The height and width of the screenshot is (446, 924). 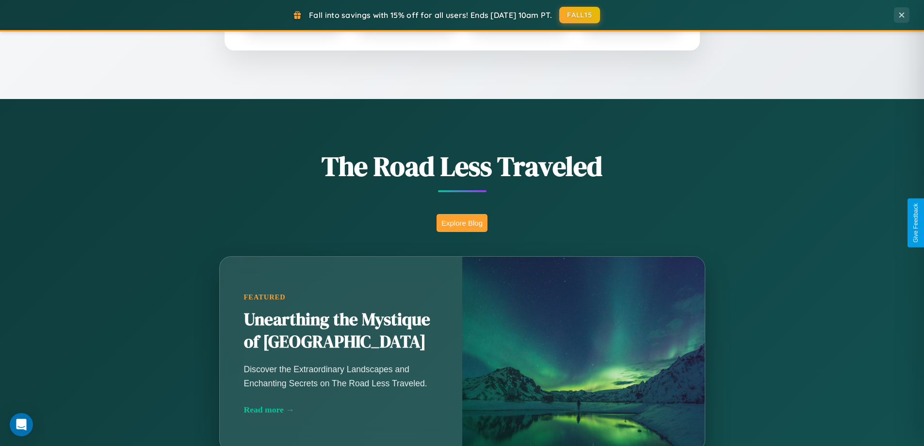 I want to click on p: Discover the Extraordinary Landscapes and Enchanting Secrets on The Road Less Traveled., so click(x=341, y=376).